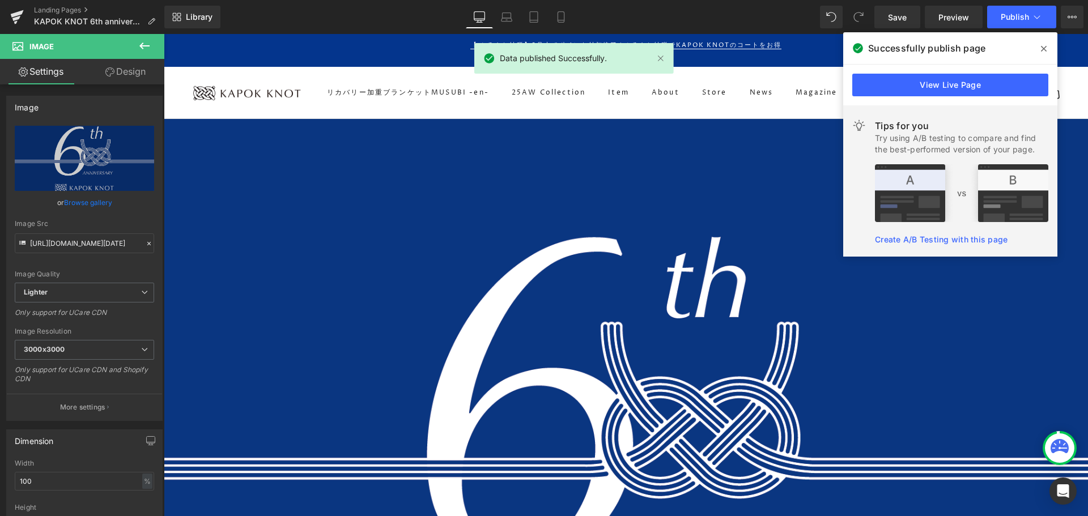 Image resolution: width=1088 pixels, height=516 pixels. I want to click on div: Image Src, so click(84, 224).